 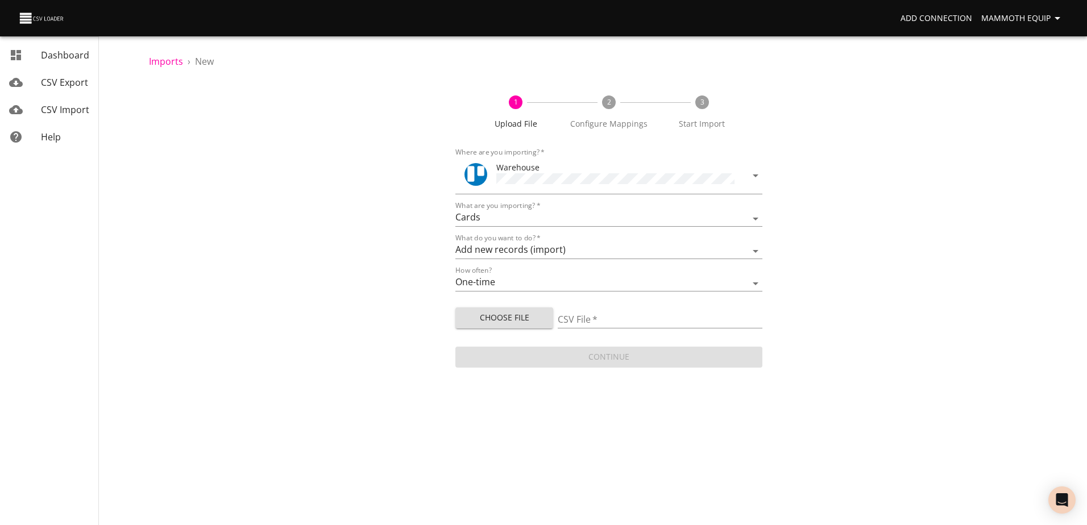 What do you see at coordinates (609, 102) in the screenshot?
I see `text: 2` at bounding box center [609, 102].